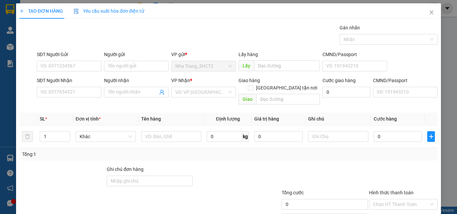 The height and width of the screenshot is (214, 457). Describe the element at coordinates (246, 66) in the screenshot. I see `span: Lấy` at that location.